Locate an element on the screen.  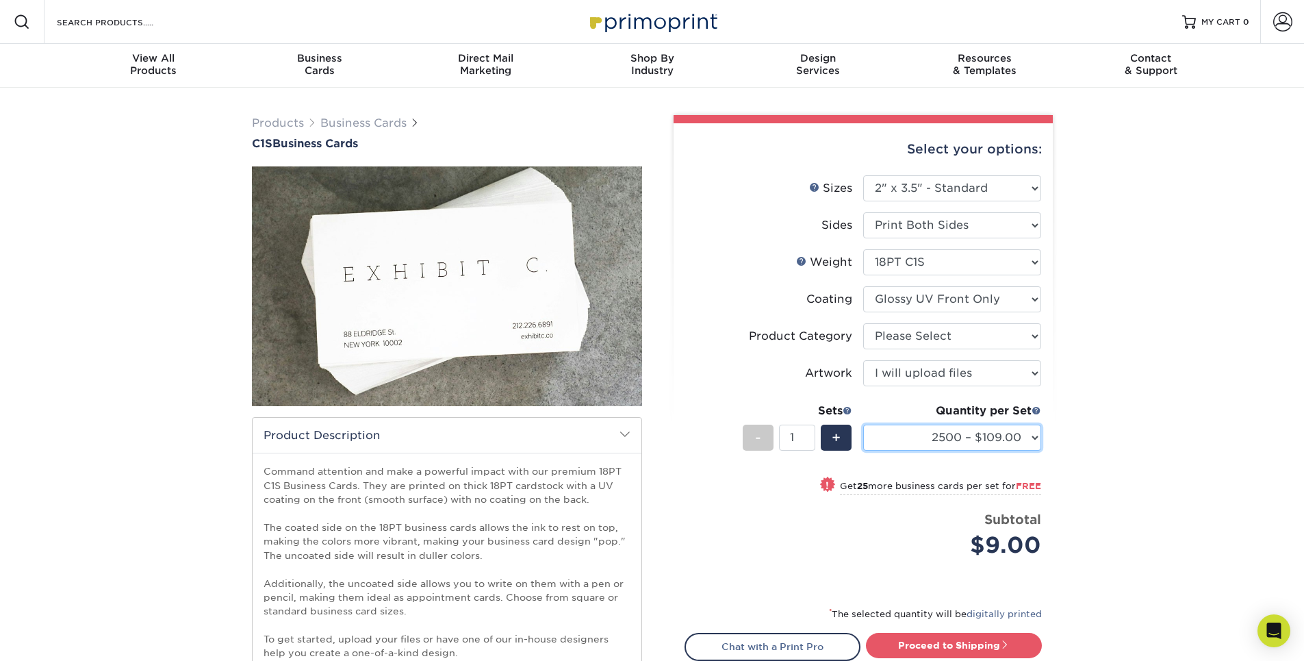
strong: Subtotal is located at coordinates (1013, 519).